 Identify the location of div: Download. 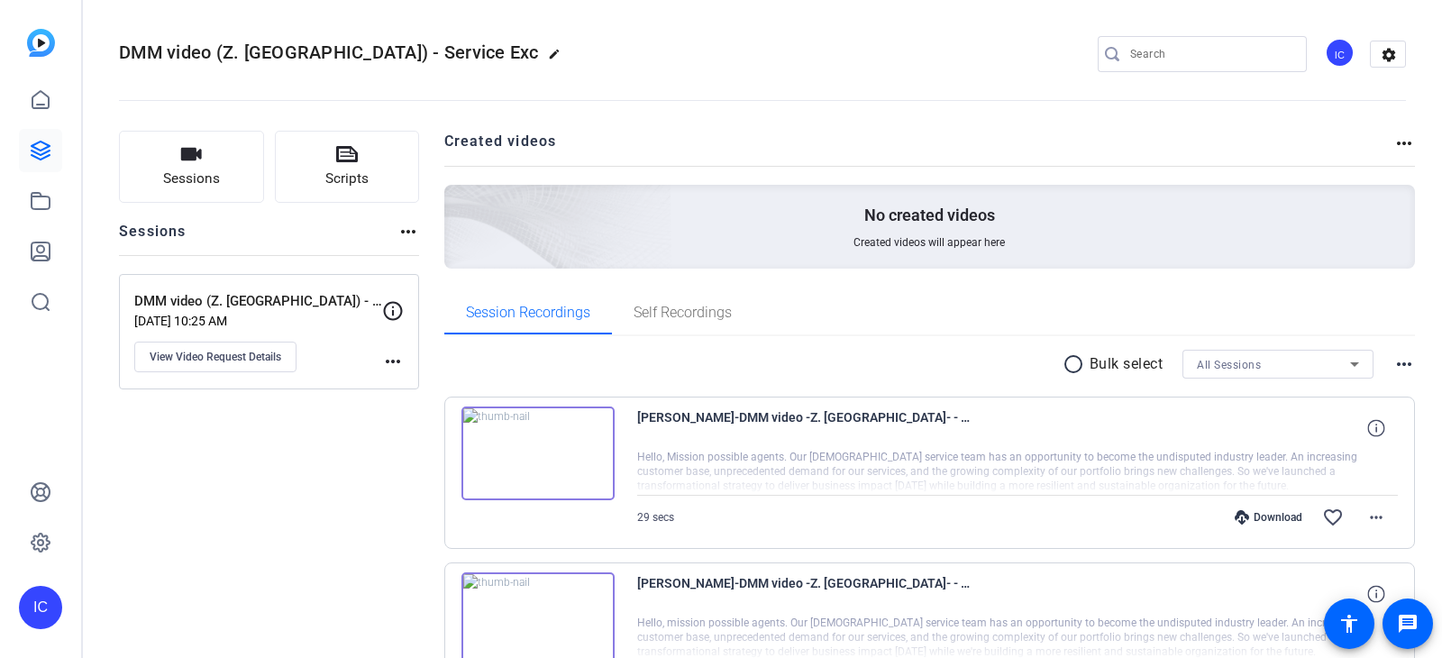
(1268, 517).